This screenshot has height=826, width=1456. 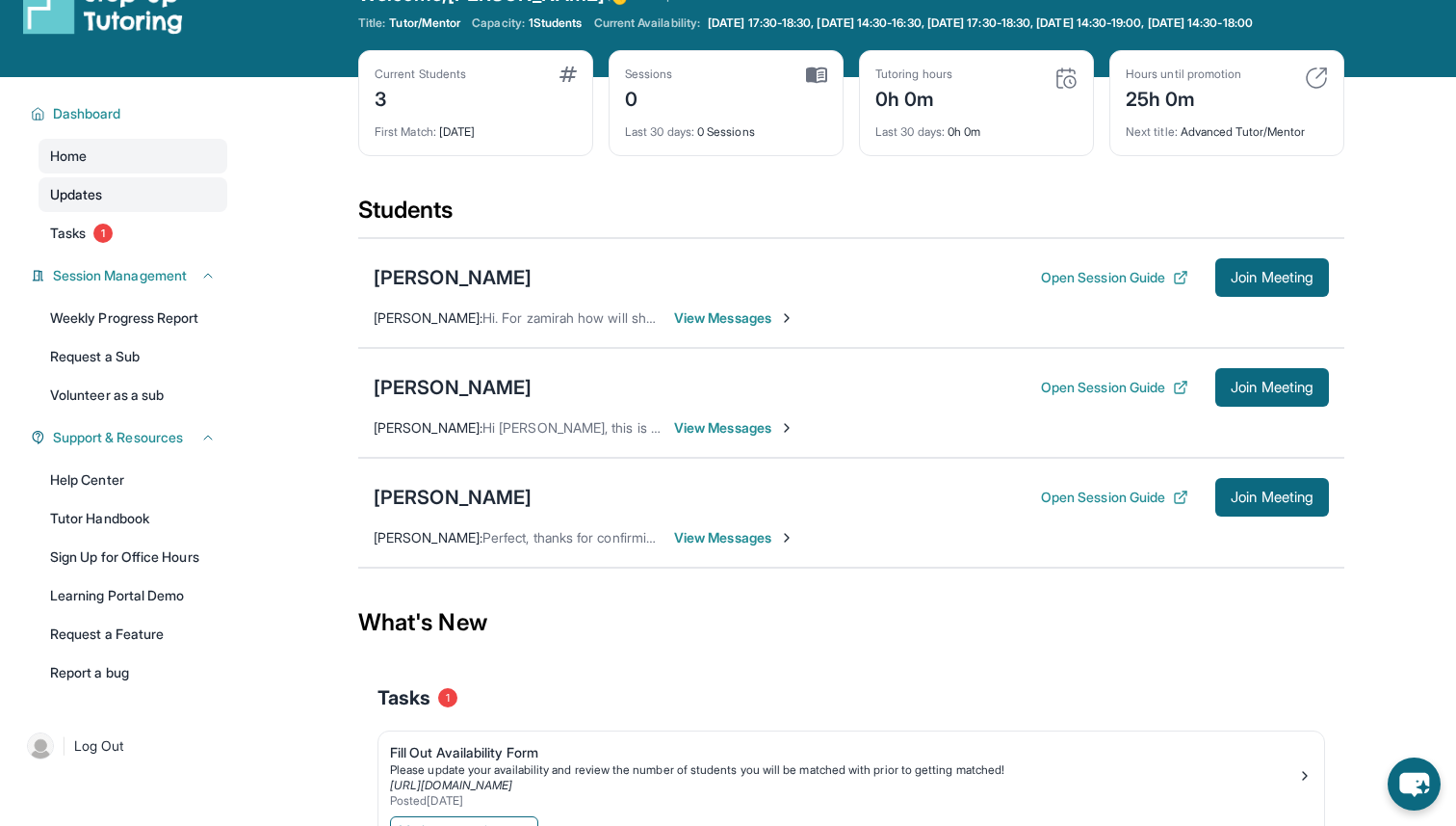 What do you see at coordinates (649, 98) in the screenshot?
I see `div: 0` at bounding box center [649, 98].